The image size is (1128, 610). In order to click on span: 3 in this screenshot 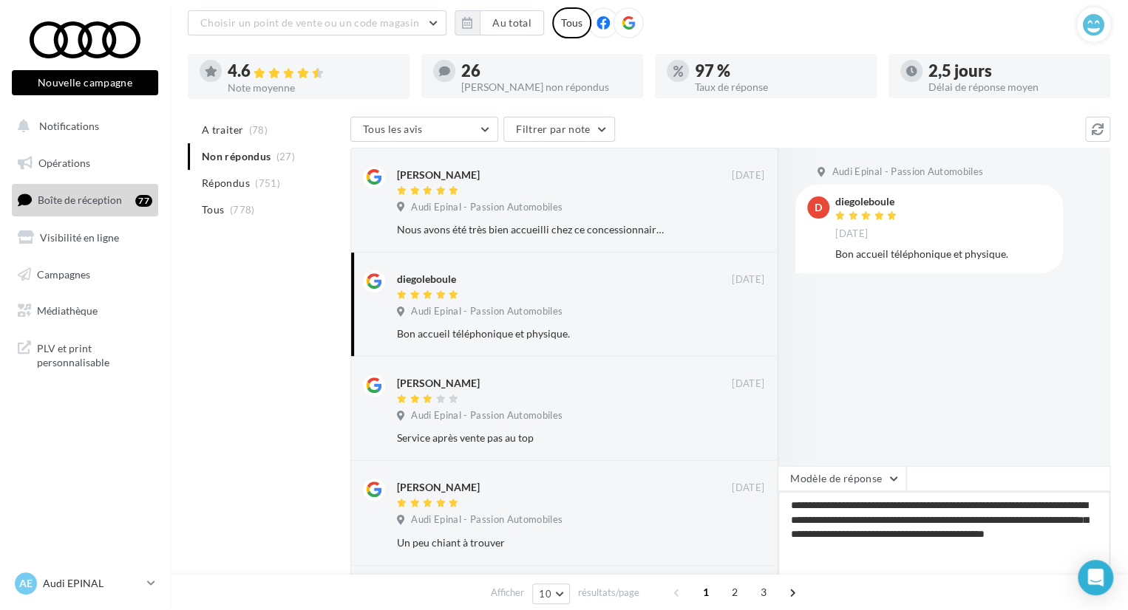, I will do `click(763, 593)`.